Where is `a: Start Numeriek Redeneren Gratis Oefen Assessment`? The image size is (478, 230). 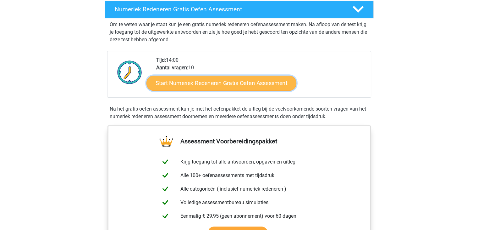 a: Start Numeriek Redeneren Gratis Oefen Assessment is located at coordinates (221, 83).